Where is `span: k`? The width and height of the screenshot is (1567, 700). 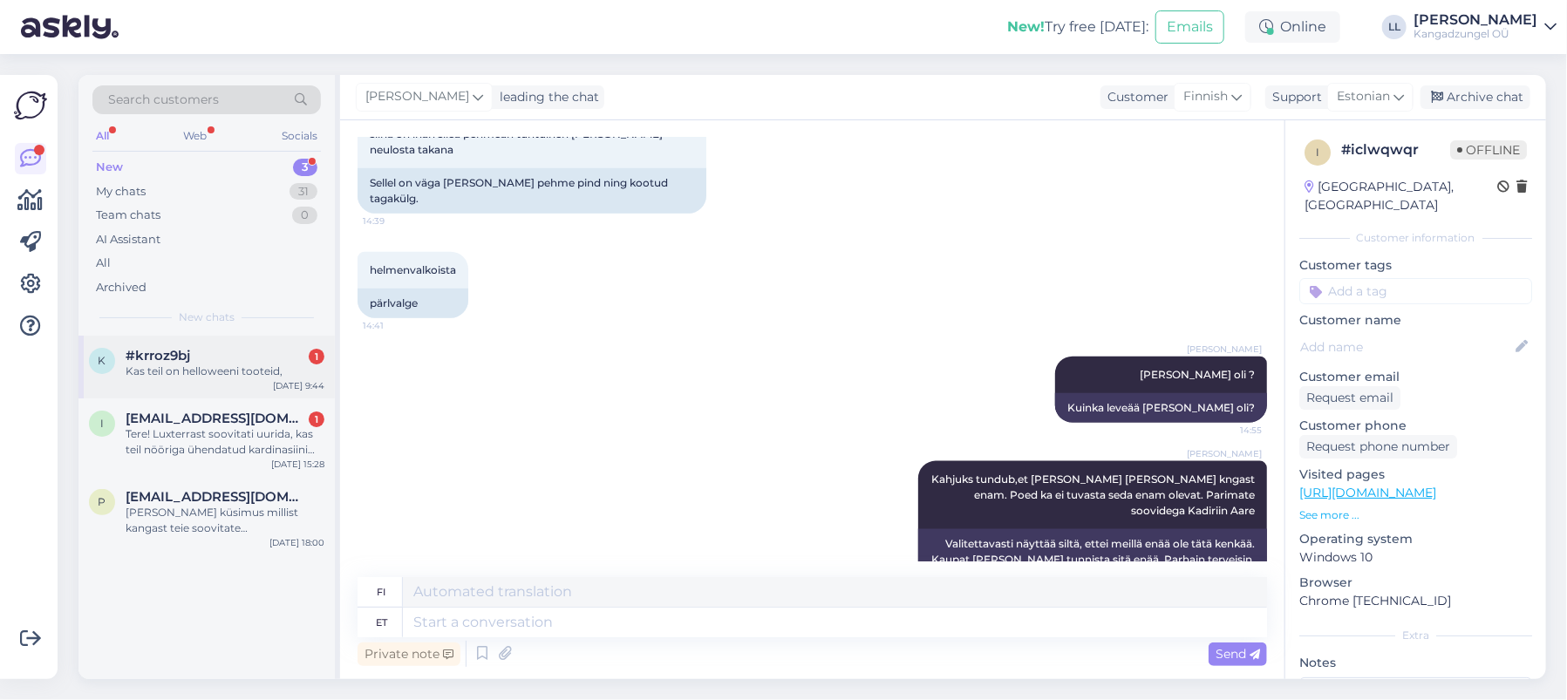
span: k is located at coordinates (102, 360).